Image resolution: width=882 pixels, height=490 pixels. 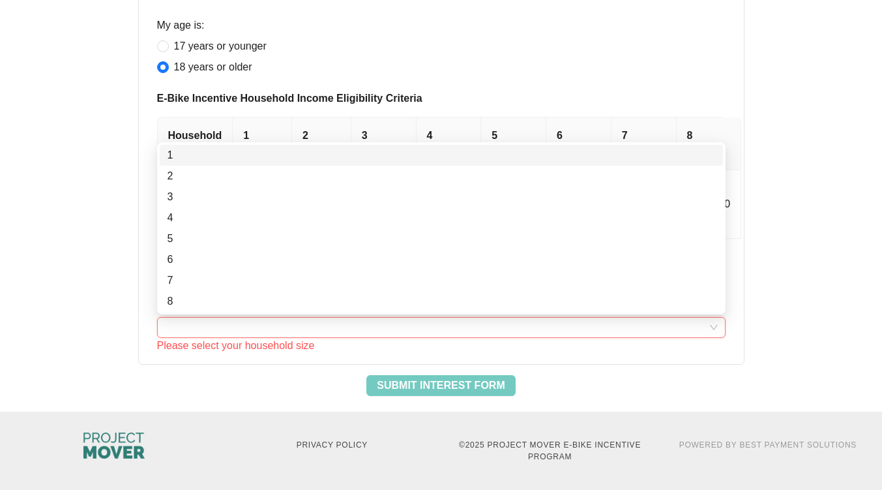 I want to click on th: 1 Person, so click(x=262, y=143).